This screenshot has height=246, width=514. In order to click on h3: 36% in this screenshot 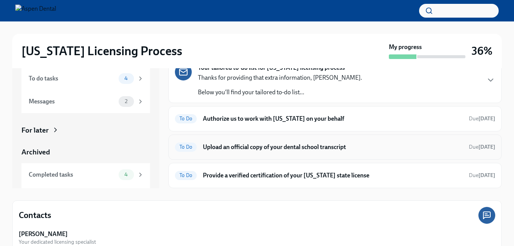, I will do `click(482, 51)`.